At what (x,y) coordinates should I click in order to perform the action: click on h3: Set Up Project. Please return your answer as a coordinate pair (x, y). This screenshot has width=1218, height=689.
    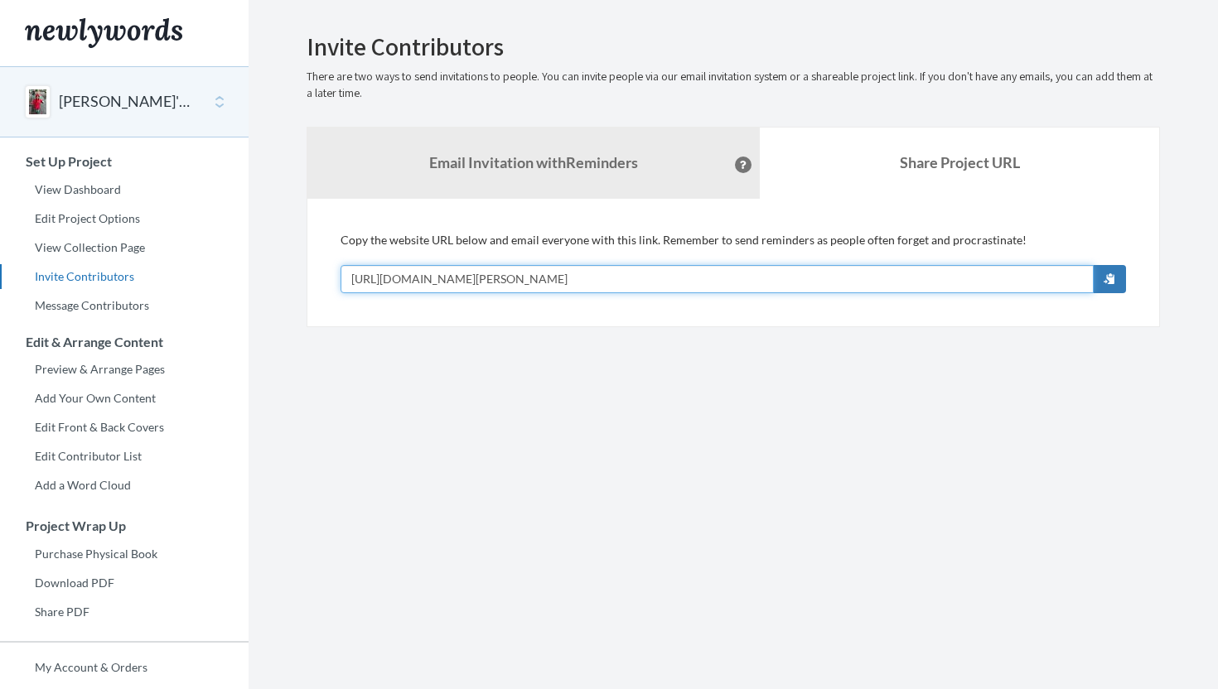
    Looking at the image, I should click on (124, 162).